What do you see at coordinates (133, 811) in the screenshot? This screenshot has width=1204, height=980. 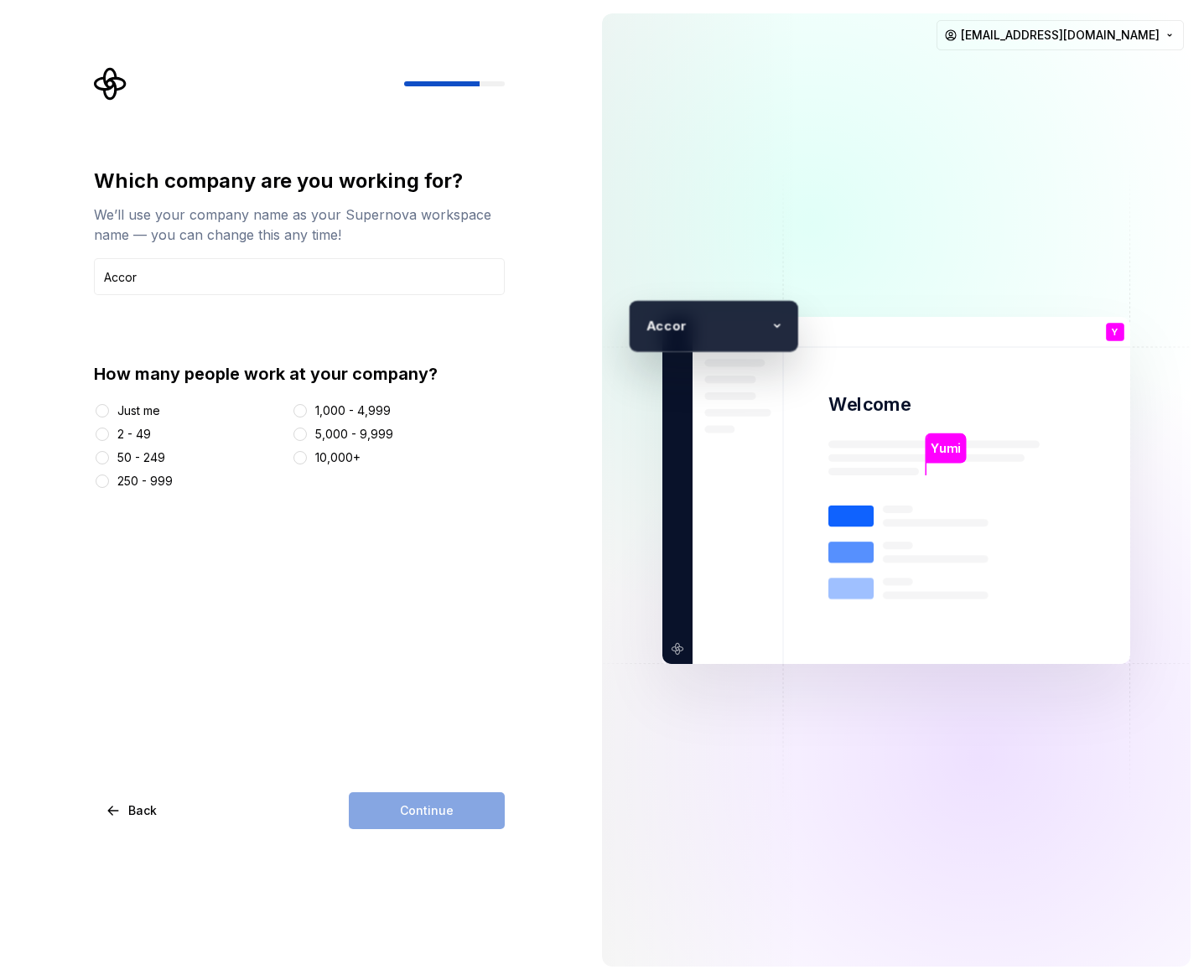 I see `button: Back` at bounding box center [133, 811].